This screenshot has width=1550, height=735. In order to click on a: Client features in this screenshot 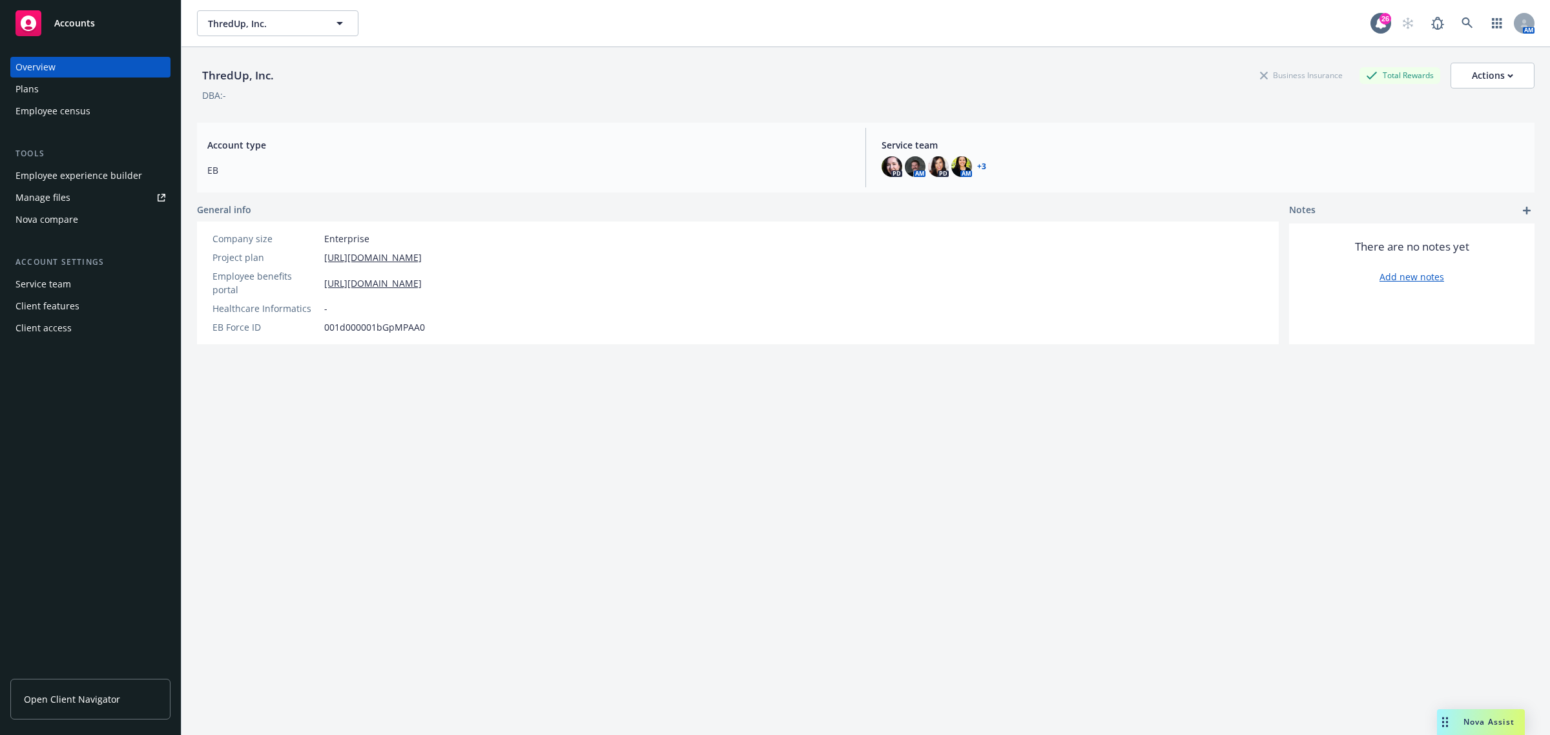, I will do `click(90, 306)`.